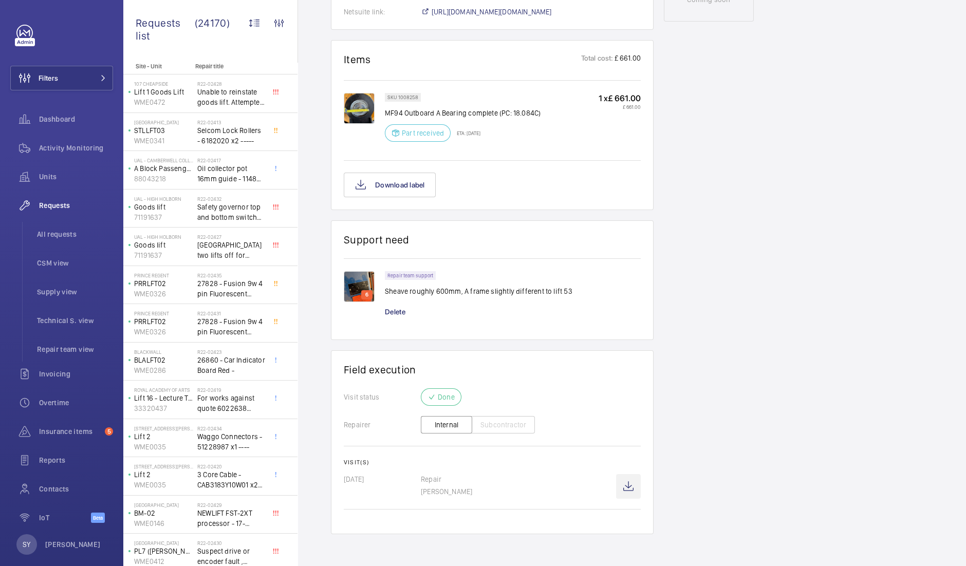 The width and height of the screenshot is (966, 566). I want to click on div: Delete, so click(400, 312).